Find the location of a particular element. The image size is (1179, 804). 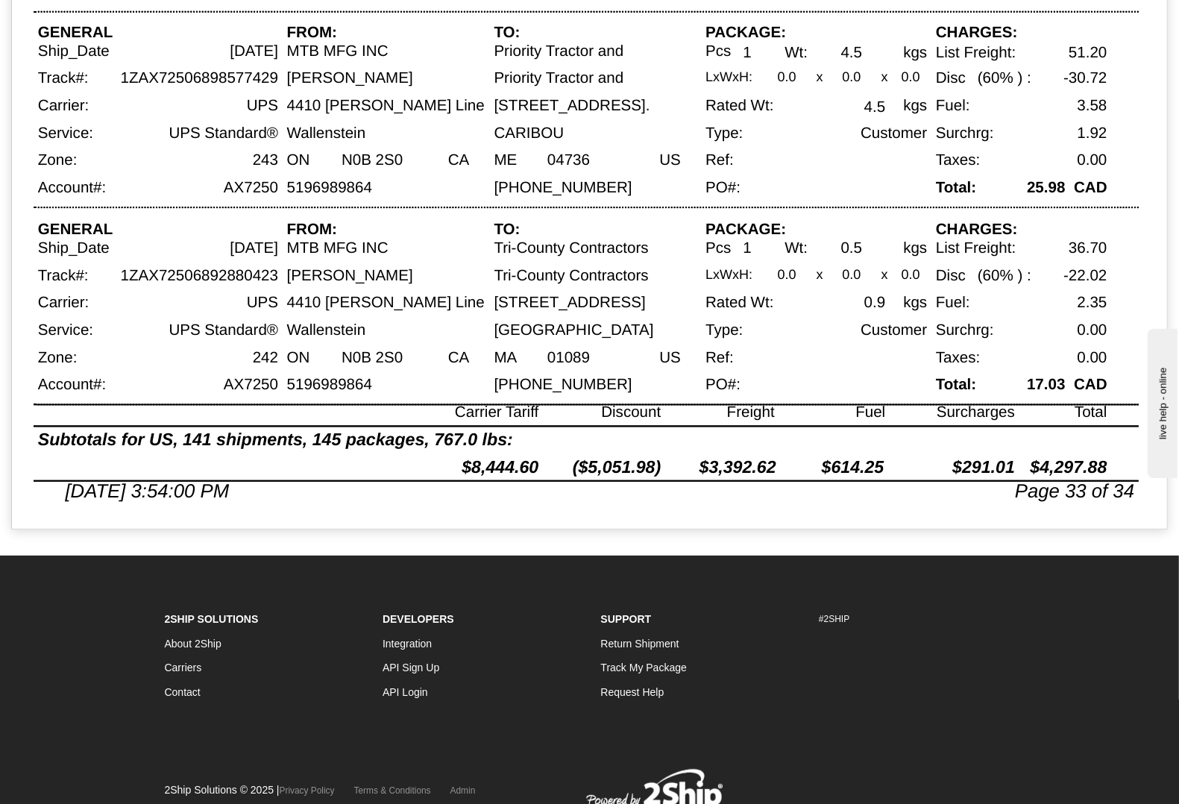

div: 1 is located at coordinates (746, 52).